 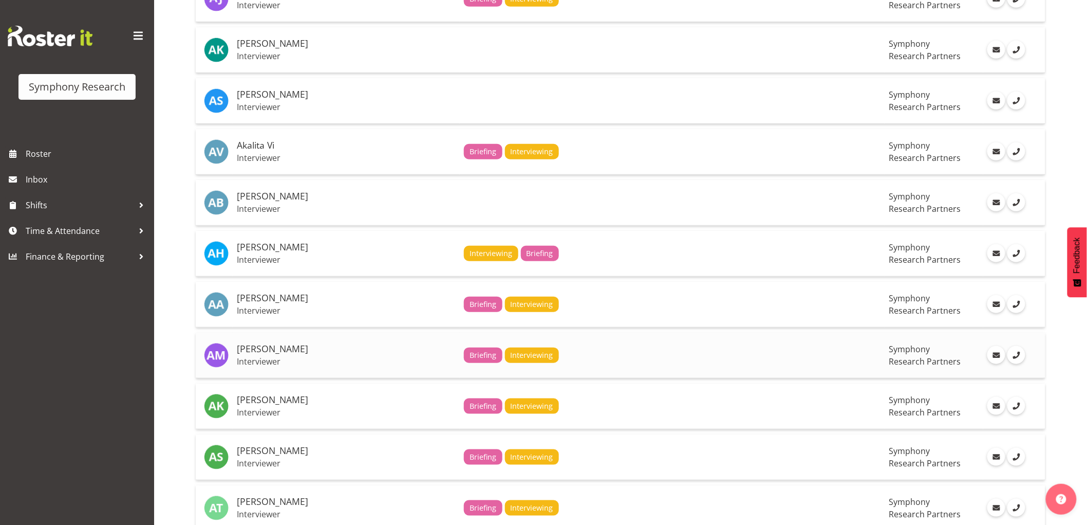 I want to click on img: alan-huynh6238.jpg, so click(x=216, y=253).